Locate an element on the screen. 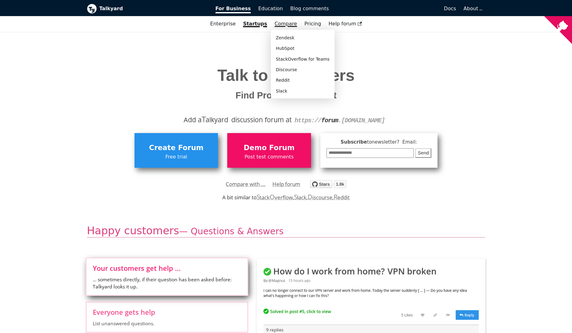 This screenshot has height=333, width=572. span: D is located at coordinates (310, 197).